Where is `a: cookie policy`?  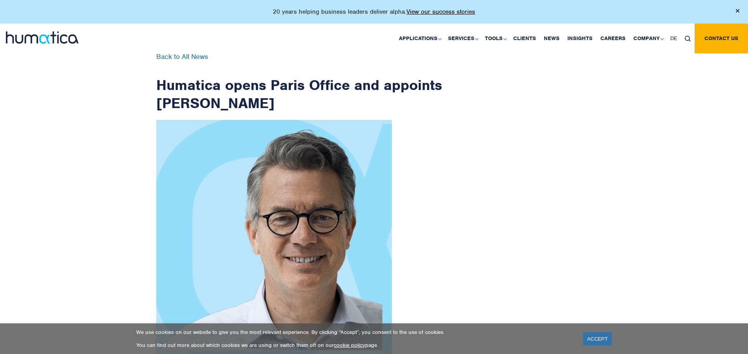 a: cookie policy is located at coordinates (349, 345).